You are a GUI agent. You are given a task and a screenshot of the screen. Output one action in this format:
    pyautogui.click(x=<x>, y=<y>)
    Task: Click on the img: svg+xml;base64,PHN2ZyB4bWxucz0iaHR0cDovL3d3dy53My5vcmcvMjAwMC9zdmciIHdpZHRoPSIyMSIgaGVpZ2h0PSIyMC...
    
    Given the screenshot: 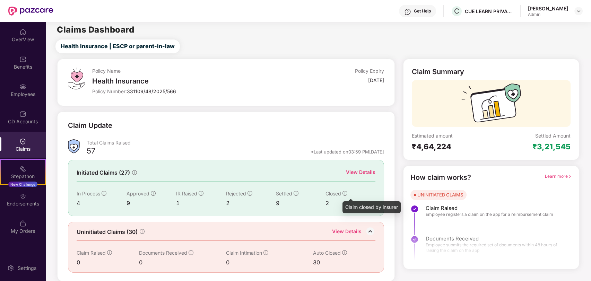 What is the action you would take?
    pyautogui.click(x=23, y=169)
    